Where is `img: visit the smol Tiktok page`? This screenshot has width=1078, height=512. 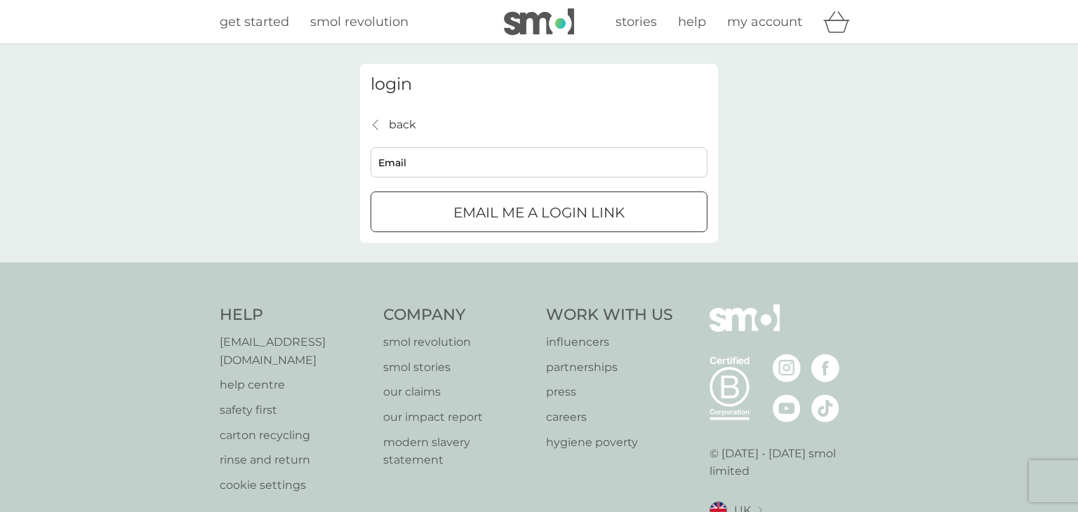
img: visit the smol Tiktok page is located at coordinates (825, 408).